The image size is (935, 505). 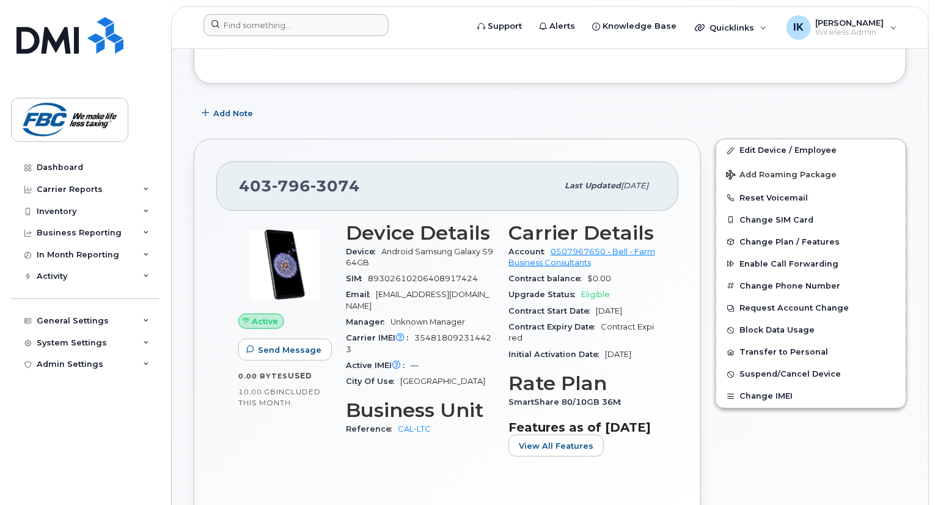 What do you see at coordinates (428, 321) in the screenshot?
I see `span: Unknown Manager` at bounding box center [428, 321].